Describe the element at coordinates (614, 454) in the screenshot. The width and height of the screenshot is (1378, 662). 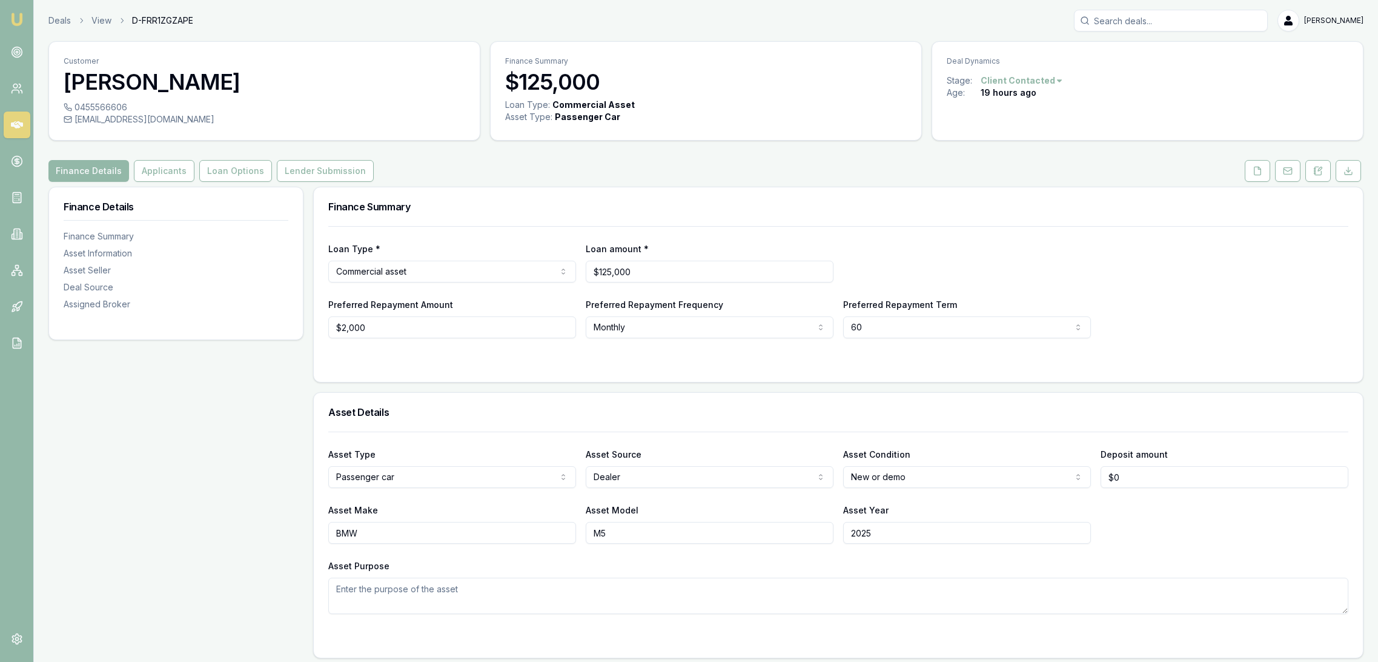
I see `label: Asset Source` at that location.